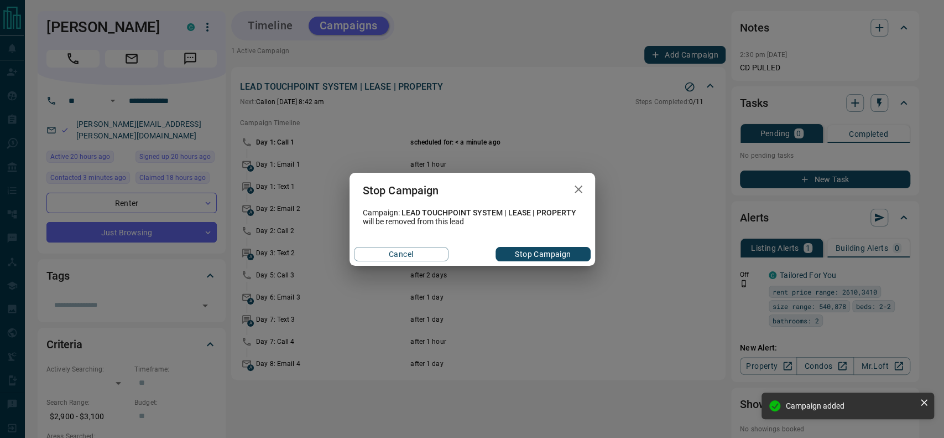 The image size is (944, 438). Describe the element at coordinates (851, 405) in the screenshot. I see `div: Campaign added` at that location.